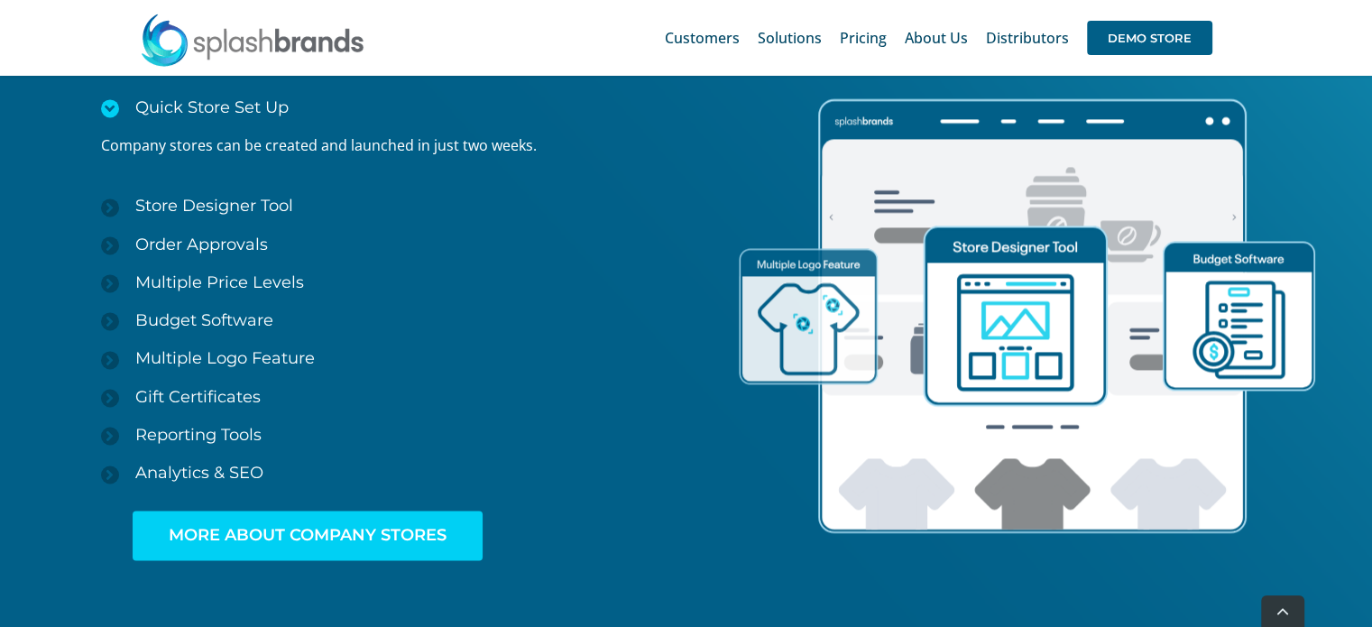 This screenshot has width=1372, height=627. What do you see at coordinates (393, 358) in the screenshot?
I see `a: Multiple Logo Feature` at bounding box center [393, 358].